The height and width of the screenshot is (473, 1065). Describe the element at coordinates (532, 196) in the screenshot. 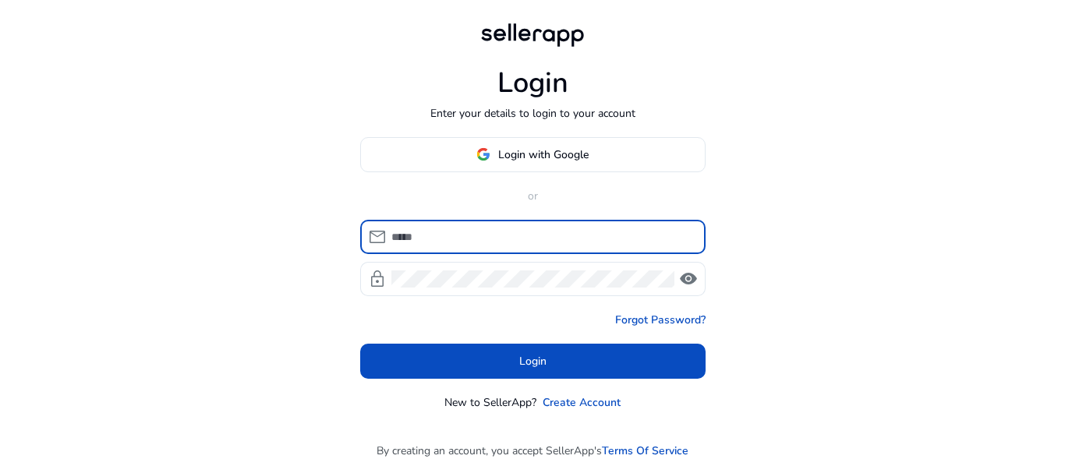

I see `p: or` at that location.